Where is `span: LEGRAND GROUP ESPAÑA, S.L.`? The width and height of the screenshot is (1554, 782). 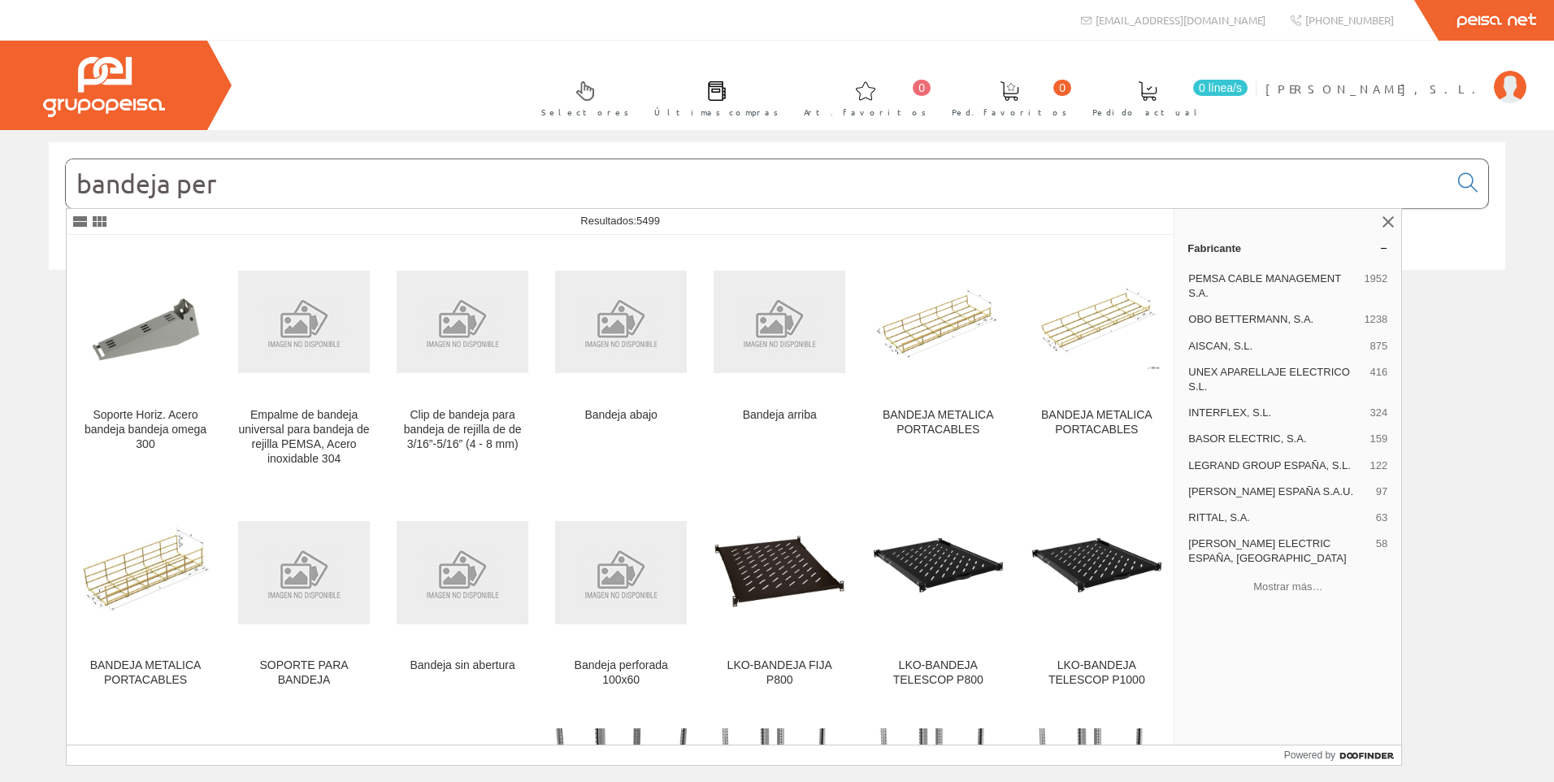
span: LEGRAND GROUP ESPAÑA, S.L. is located at coordinates (1275, 466).